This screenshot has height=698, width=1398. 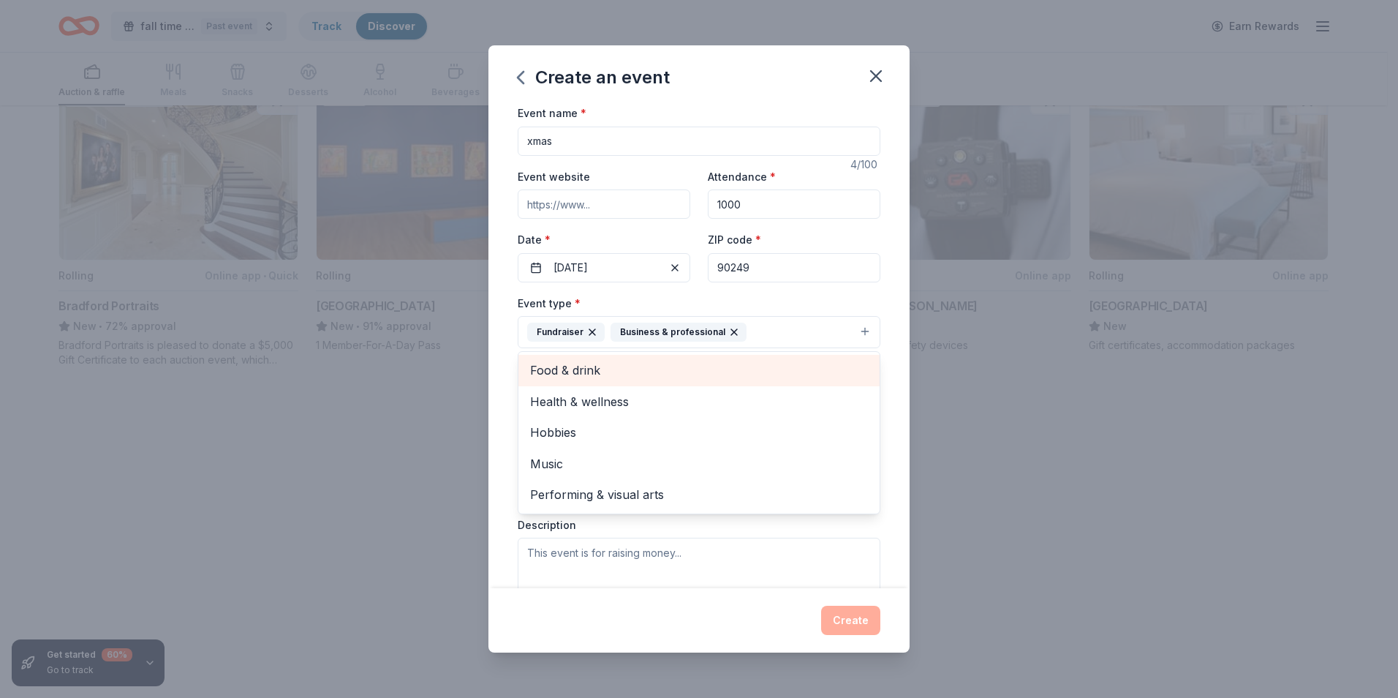 What do you see at coordinates (699, 370) in the screenshot?
I see `span: Food & drink` at bounding box center [699, 370].